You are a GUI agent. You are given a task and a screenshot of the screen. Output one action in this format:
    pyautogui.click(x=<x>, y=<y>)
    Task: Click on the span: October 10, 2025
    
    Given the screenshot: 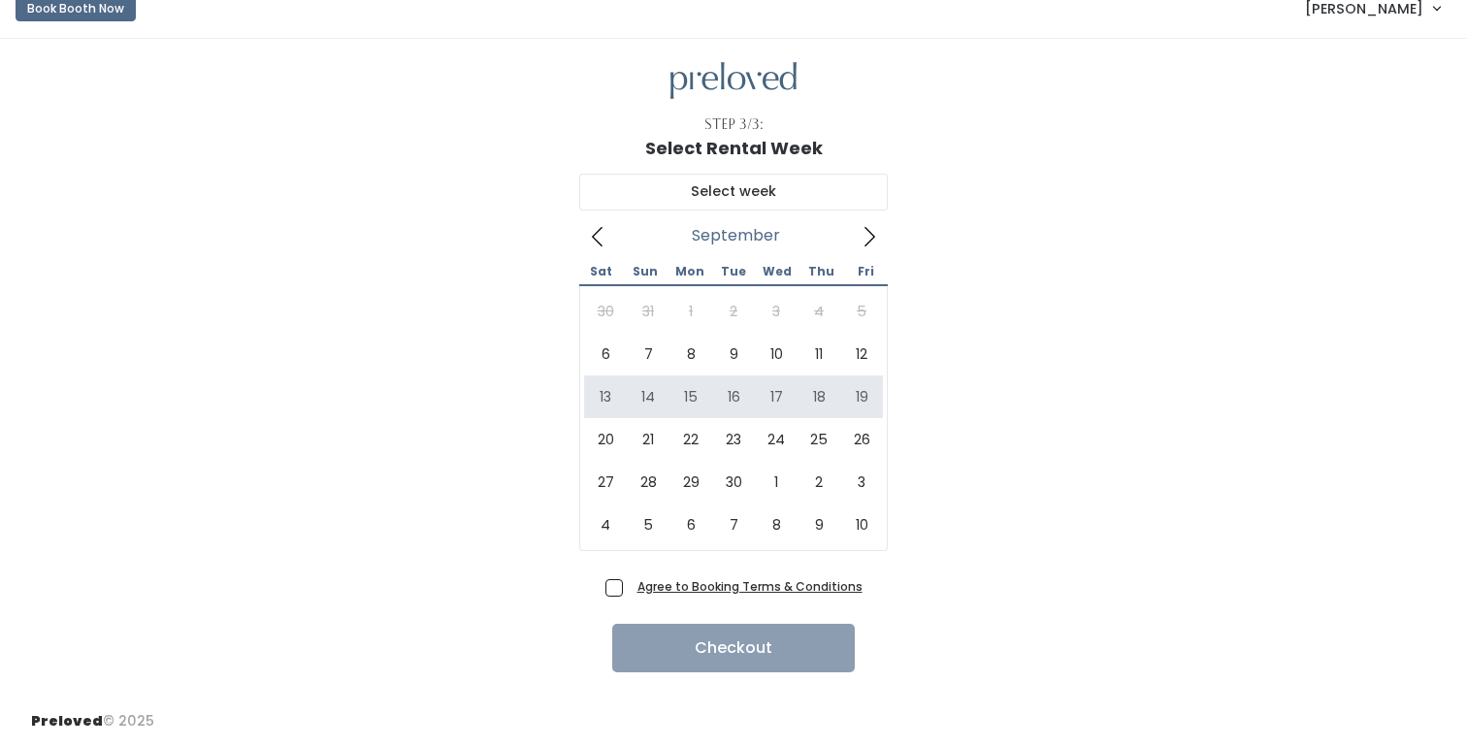 What is the action you would take?
    pyautogui.click(x=862, y=525)
    